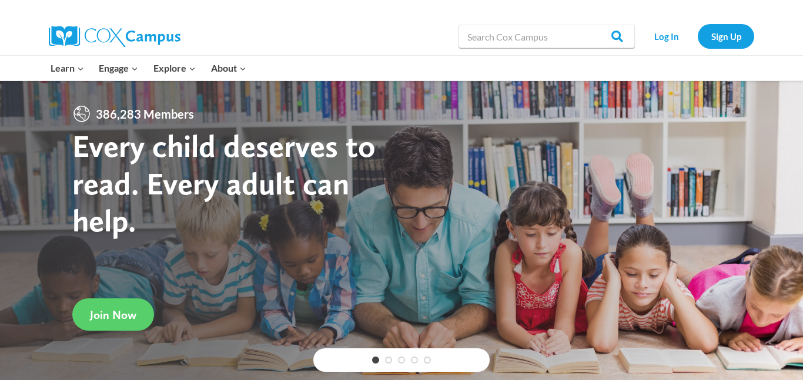 The image size is (803, 380). I want to click on span: Engage, so click(118, 68).